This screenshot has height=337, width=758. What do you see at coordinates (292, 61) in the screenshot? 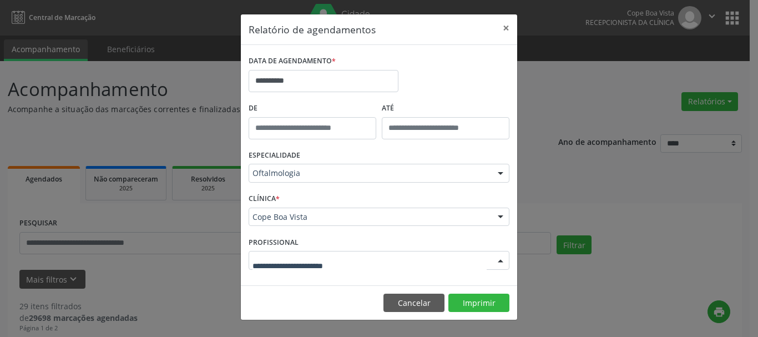
I see `label: DATA DE AGENDAMENTO` at bounding box center [292, 61].